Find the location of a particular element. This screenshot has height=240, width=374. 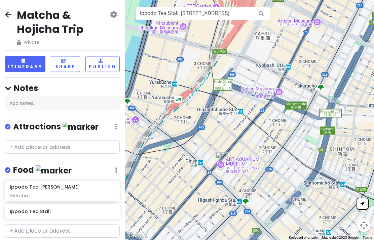

button: Keyboard shortcuts is located at coordinates (303, 238).